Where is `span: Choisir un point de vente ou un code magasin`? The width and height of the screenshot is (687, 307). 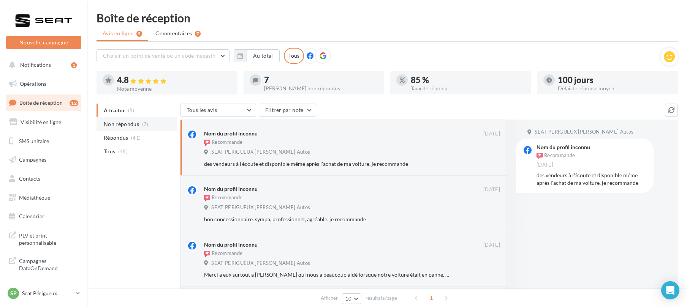
span: Choisir un point de vente ou un code magasin is located at coordinates (159, 55).